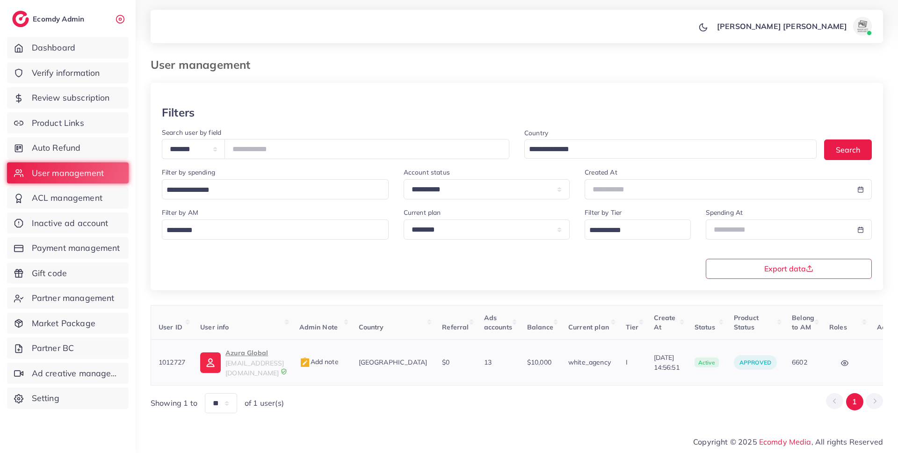 This screenshot has height=453, width=898. What do you see at coordinates (71, 98) in the screenshot?
I see `span: Review subscription` at bounding box center [71, 98].